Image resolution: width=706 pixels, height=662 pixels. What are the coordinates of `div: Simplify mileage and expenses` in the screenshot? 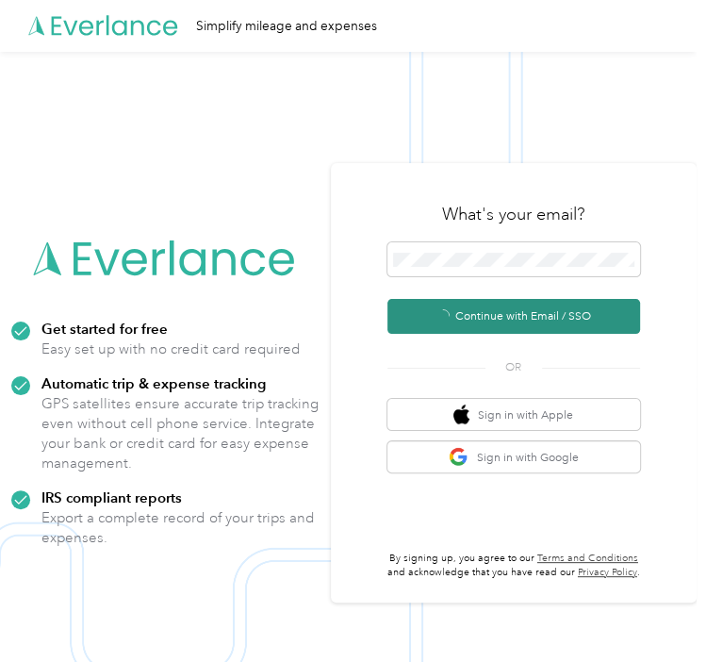 It's located at (286, 25).